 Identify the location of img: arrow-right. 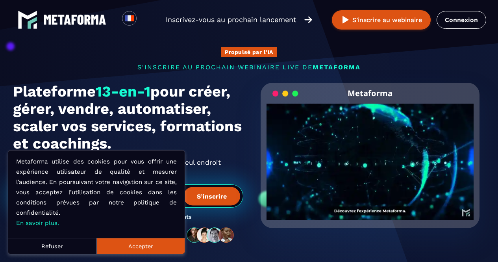
(308, 20).